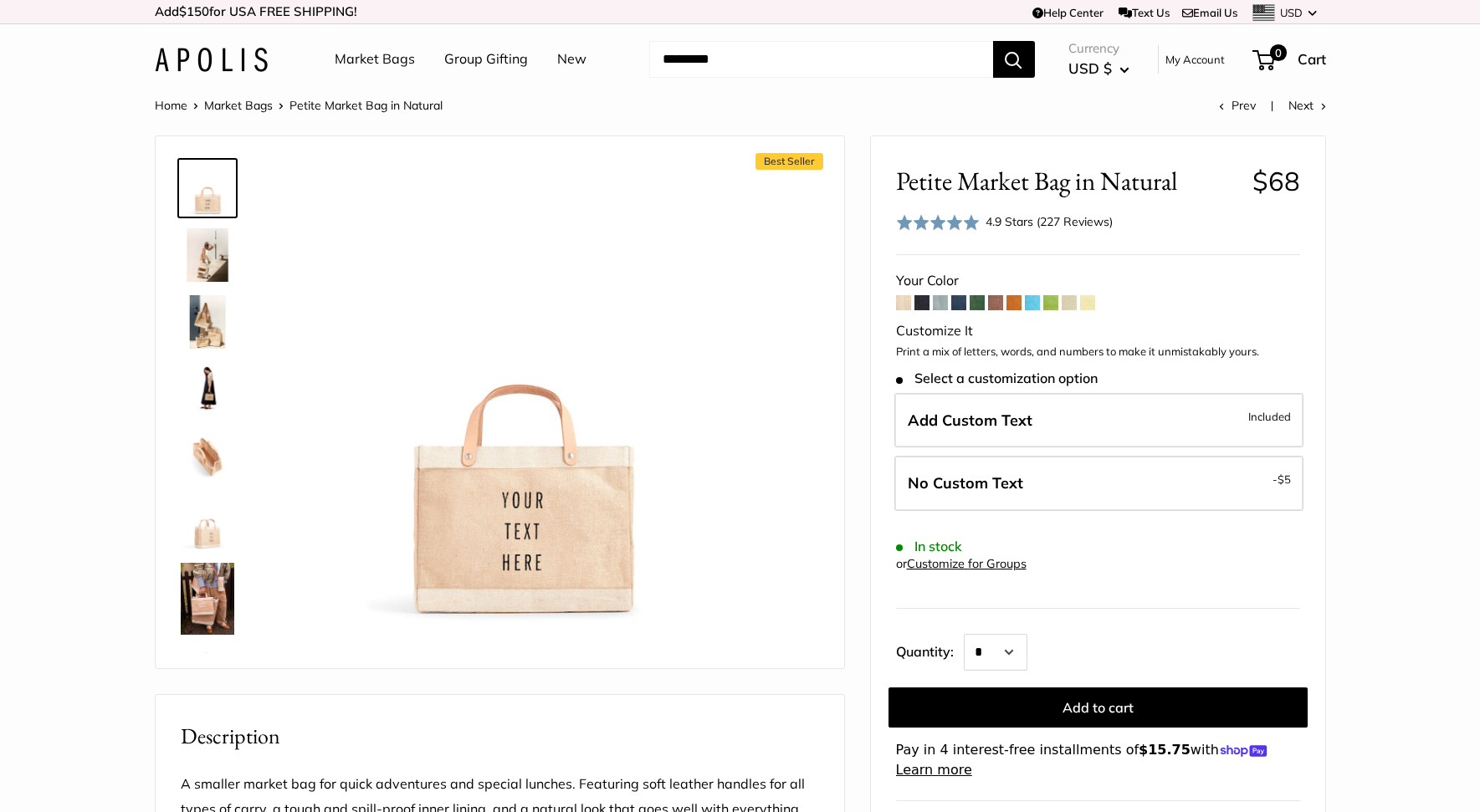  Describe the element at coordinates (1276, 180) in the screenshot. I see `span: $68` at that location.